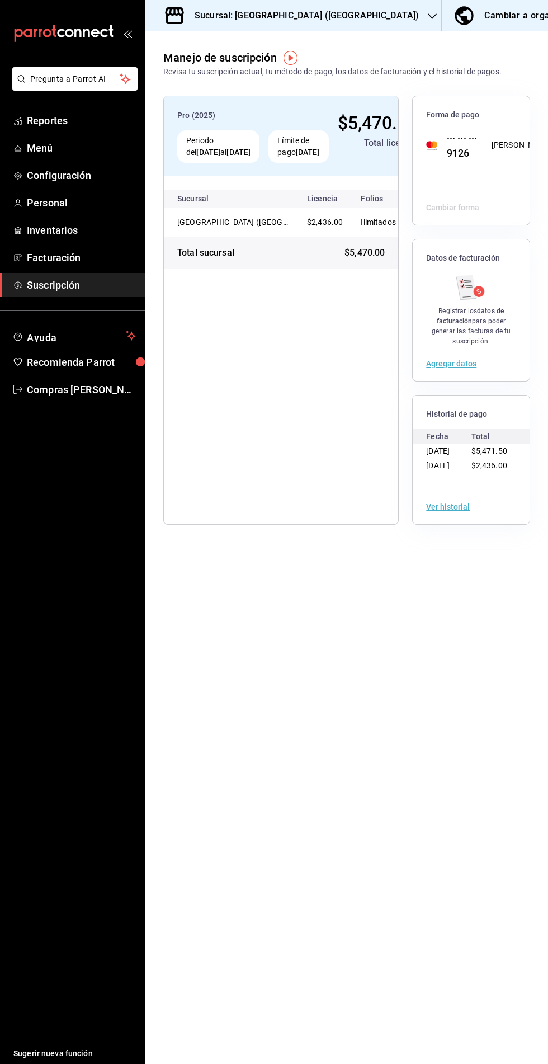  What do you see at coordinates (81, 202) in the screenshot?
I see `span: Personal` at bounding box center [81, 202].